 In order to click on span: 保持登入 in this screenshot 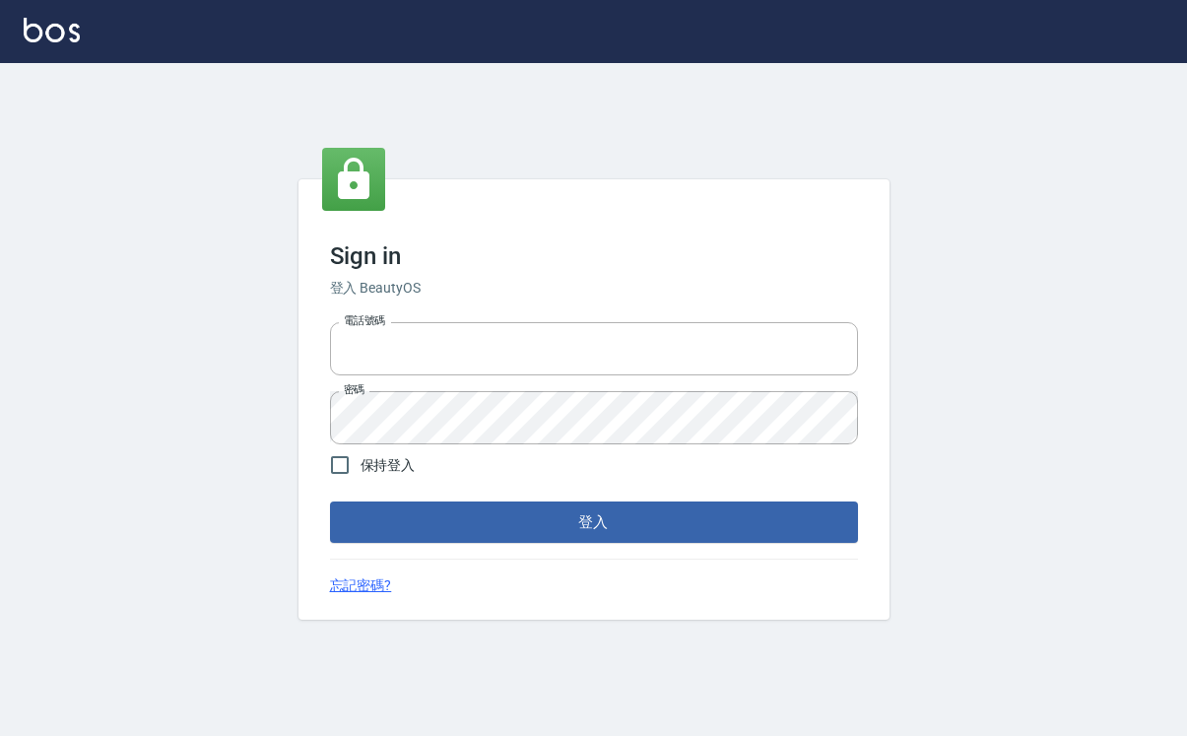, I will do `click(388, 465)`.